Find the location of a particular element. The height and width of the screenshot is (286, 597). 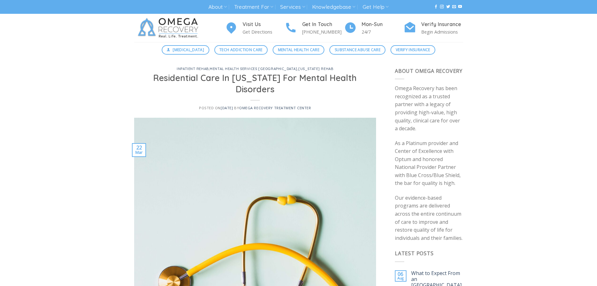

span: Posted on is located at coordinates (216, 108).